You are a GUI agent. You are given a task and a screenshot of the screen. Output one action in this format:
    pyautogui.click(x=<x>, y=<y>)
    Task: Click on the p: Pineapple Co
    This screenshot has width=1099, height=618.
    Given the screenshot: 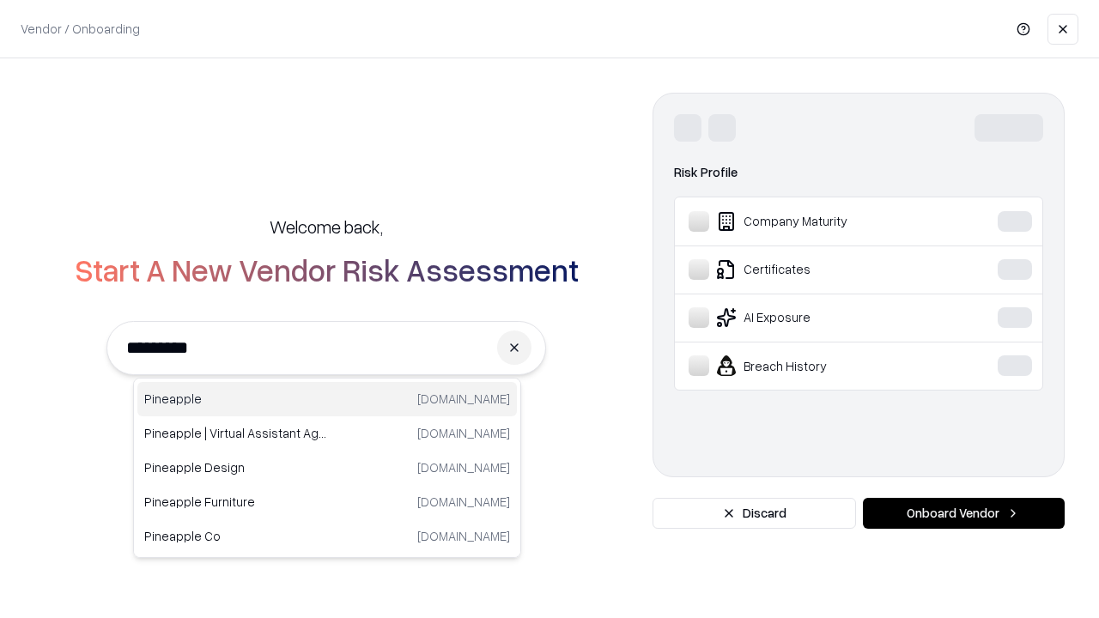 What is the action you would take?
    pyautogui.click(x=235, y=536)
    